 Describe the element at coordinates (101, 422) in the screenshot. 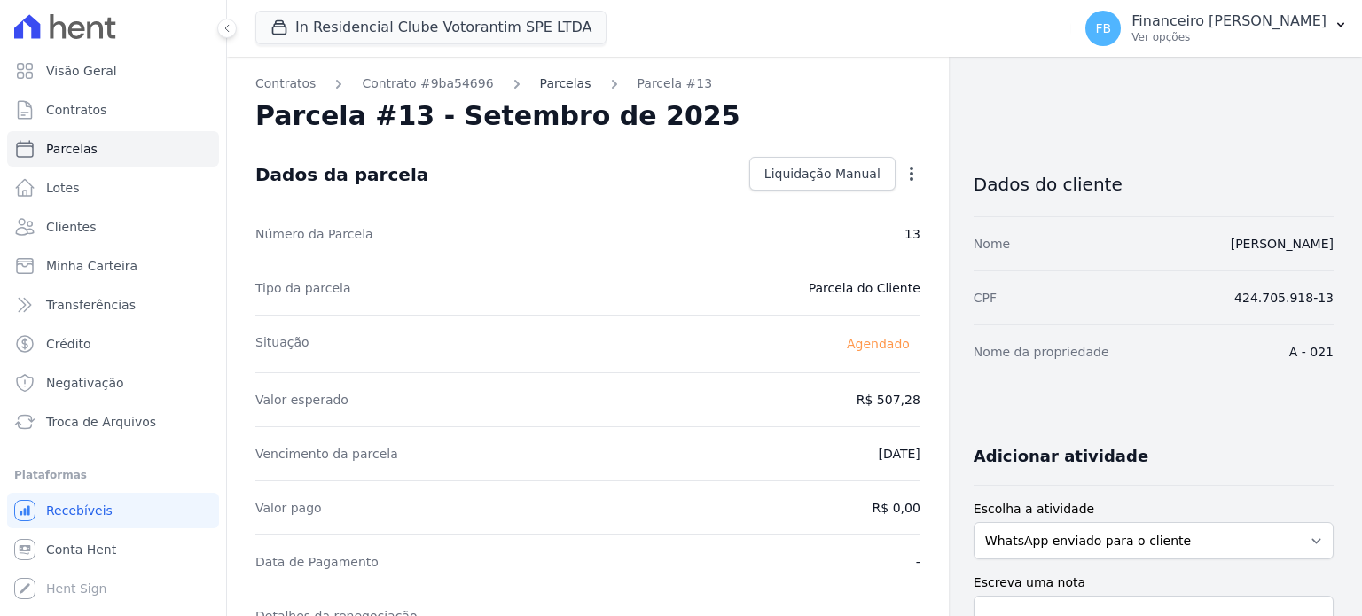

I see `span: Troca de Arquivos` at that location.